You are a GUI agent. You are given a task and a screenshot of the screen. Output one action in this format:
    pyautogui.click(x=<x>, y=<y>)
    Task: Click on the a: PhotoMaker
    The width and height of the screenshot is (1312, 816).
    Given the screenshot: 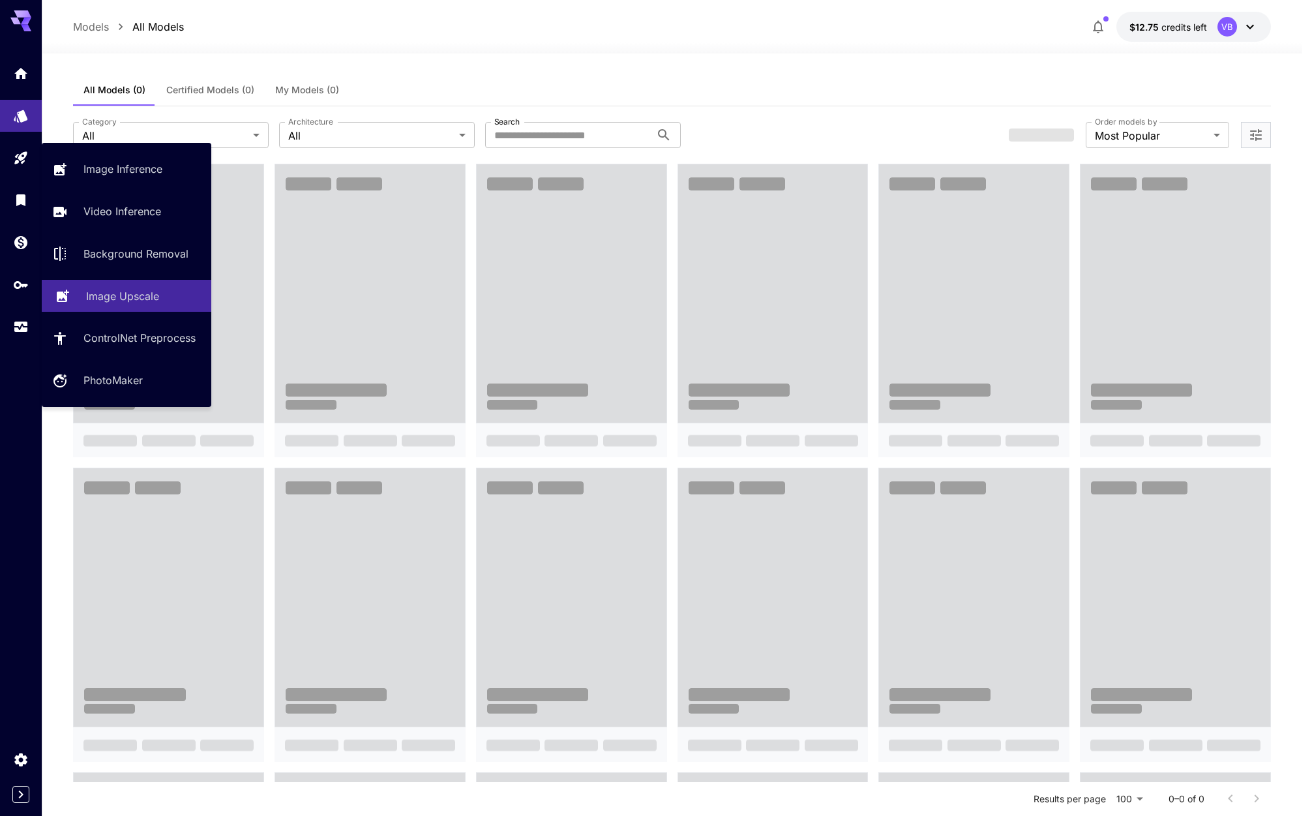 What is the action you would take?
    pyautogui.click(x=127, y=380)
    